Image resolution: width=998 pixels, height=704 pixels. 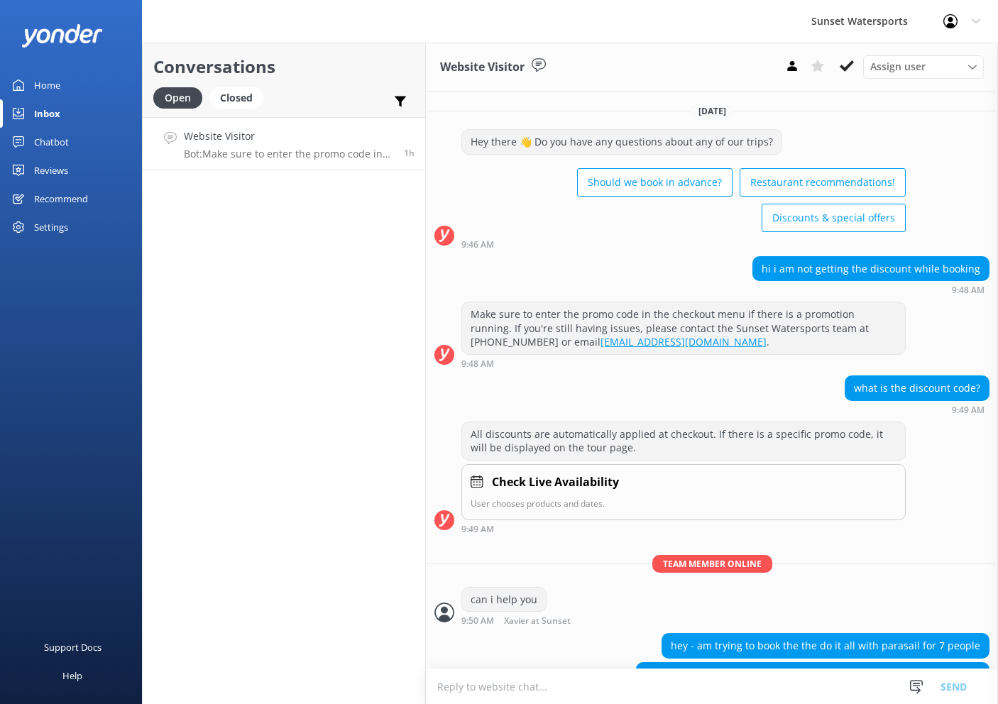 I want to click on p: User chooses products and dates., so click(x=683, y=503).